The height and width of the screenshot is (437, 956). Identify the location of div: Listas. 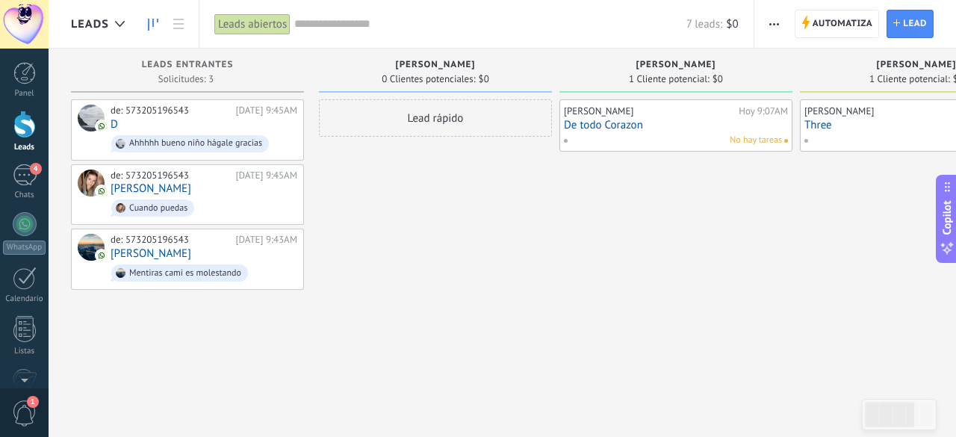
(25, 351).